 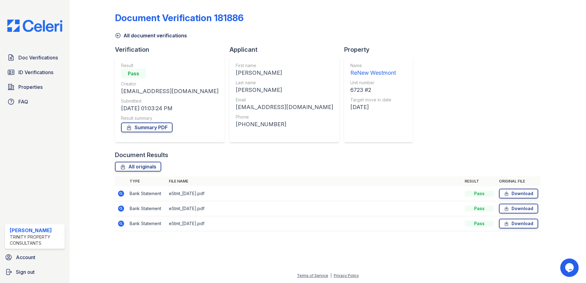 I want to click on div: Email, so click(x=285, y=100).